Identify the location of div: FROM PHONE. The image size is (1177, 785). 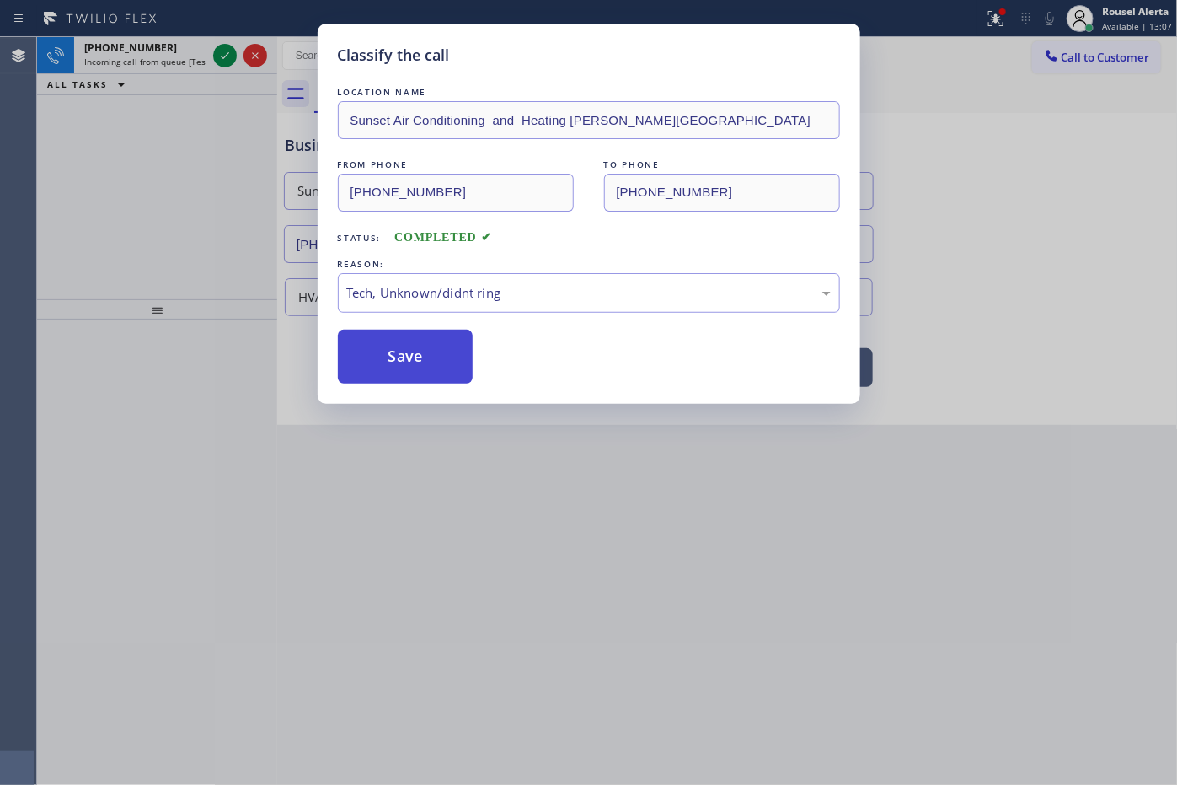
(456, 164).